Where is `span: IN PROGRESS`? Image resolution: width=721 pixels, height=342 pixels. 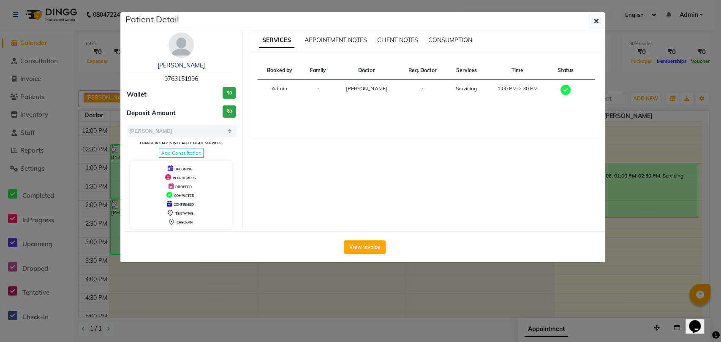
span: IN PROGRESS is located at coordinates (184, 178).